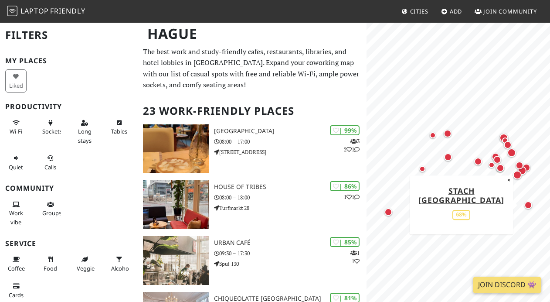 Image resolution: width=550 pixels, height=302 pixels. I want to click on span: Video/audio calls, so click(50, 167).